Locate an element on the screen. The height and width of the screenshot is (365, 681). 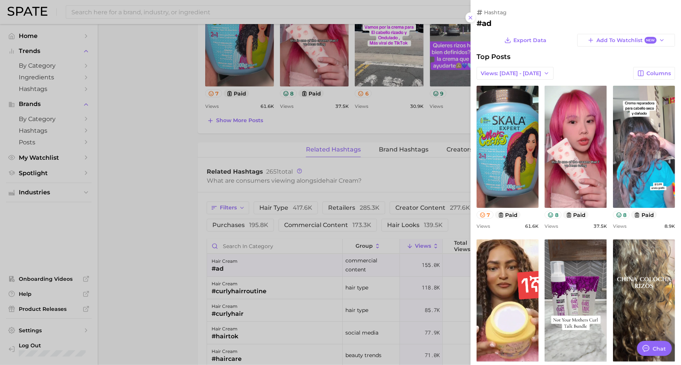
span: hashtag is located at coordinates (495, 12).